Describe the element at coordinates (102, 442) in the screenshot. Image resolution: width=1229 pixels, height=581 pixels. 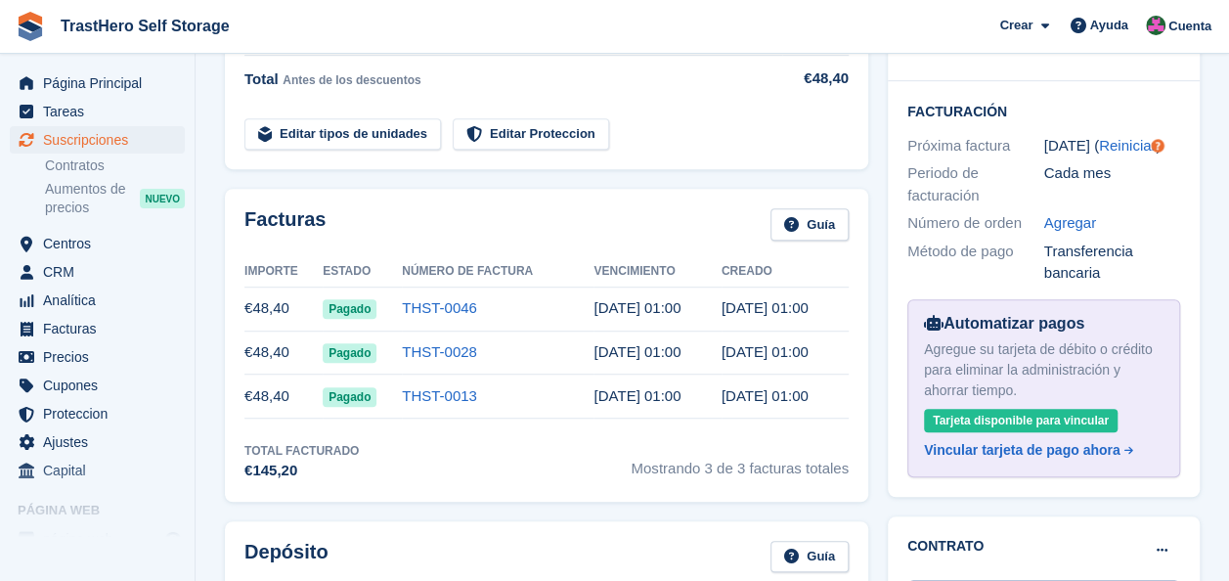
I see `span: Ajustes` at that location.